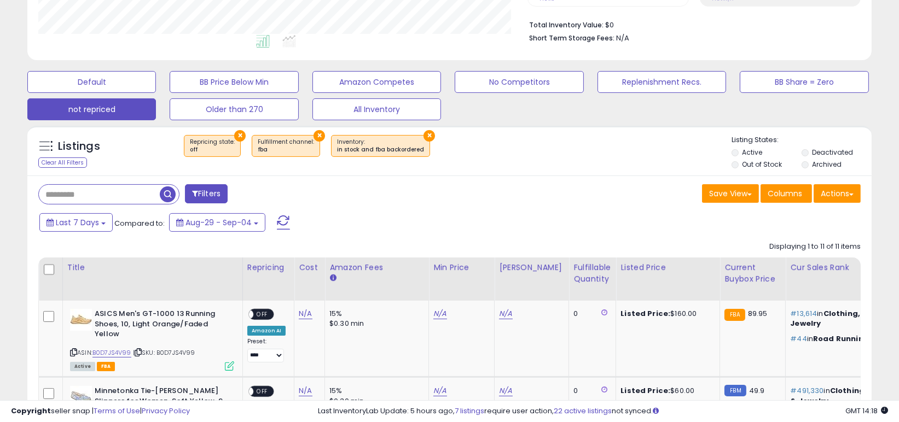 The width and height of the screenshot is (899, 422). What do you see at coordinates (461, 268) in the screenshot?
I see `div: Min Price` at bounding box center [461, 268].